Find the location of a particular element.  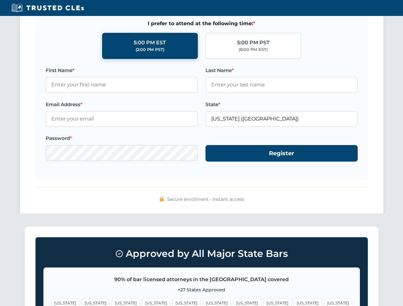

span: Secure enrollment • Instant access is located at coordinates (206, 200).